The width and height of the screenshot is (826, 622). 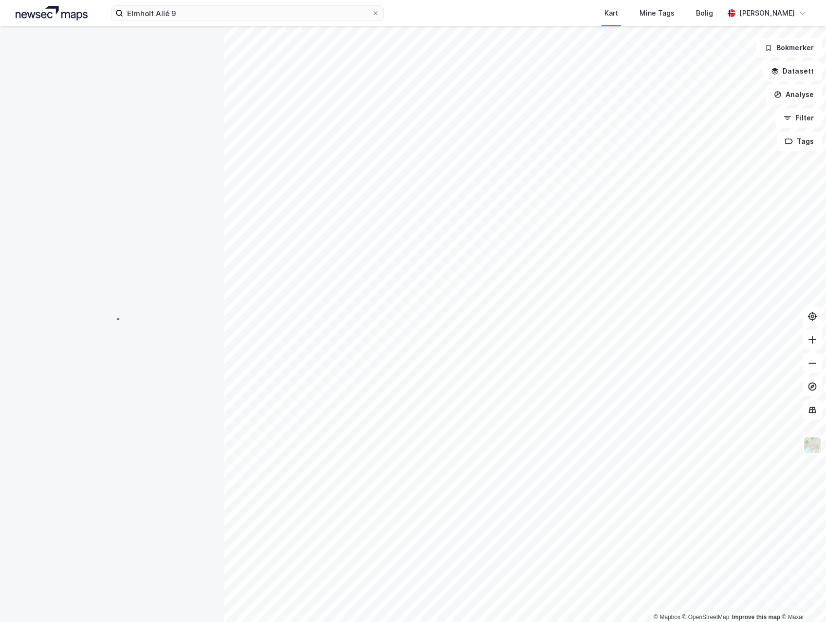 What do you see at coordinates (793, 71) in the screenshot?
I see `button: Datasett` at bounding box center [793, 71].